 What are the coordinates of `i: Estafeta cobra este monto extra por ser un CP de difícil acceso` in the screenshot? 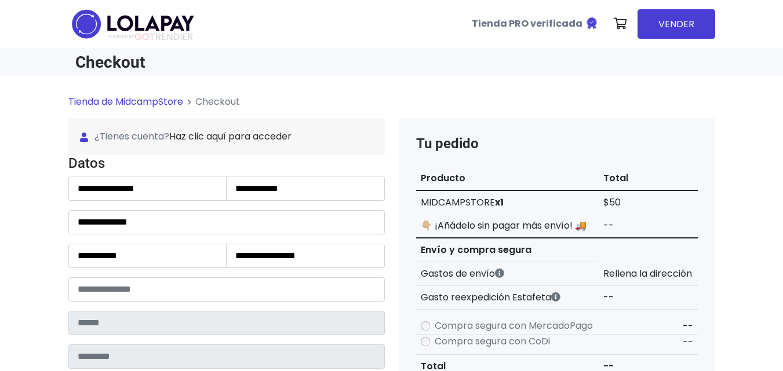 It's located at (555, 297).